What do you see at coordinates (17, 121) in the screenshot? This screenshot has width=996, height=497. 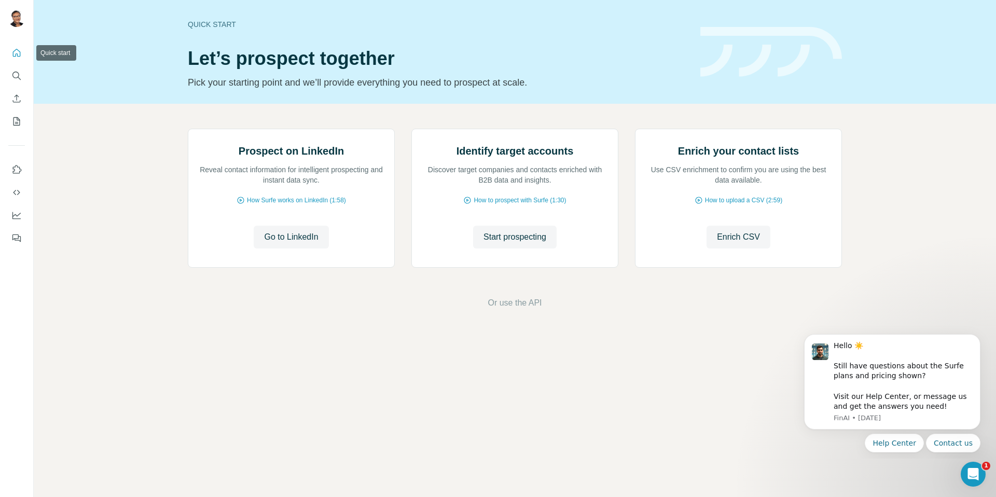 I see `button: My lists` at bounding box center [17, 121].